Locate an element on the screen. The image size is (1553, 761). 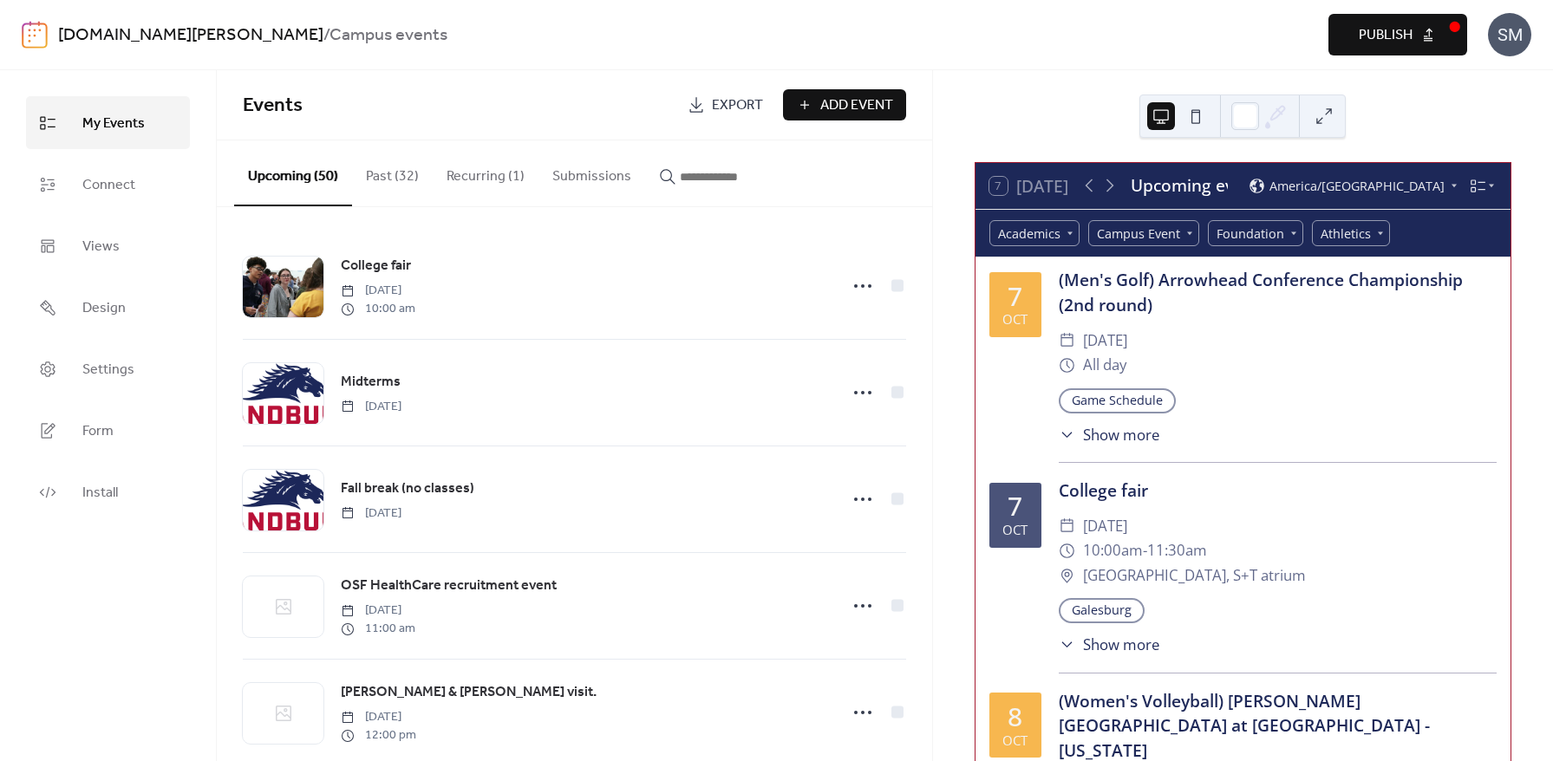
a: OSF HealthCare recruitment event is located at coordinates (448, 586).